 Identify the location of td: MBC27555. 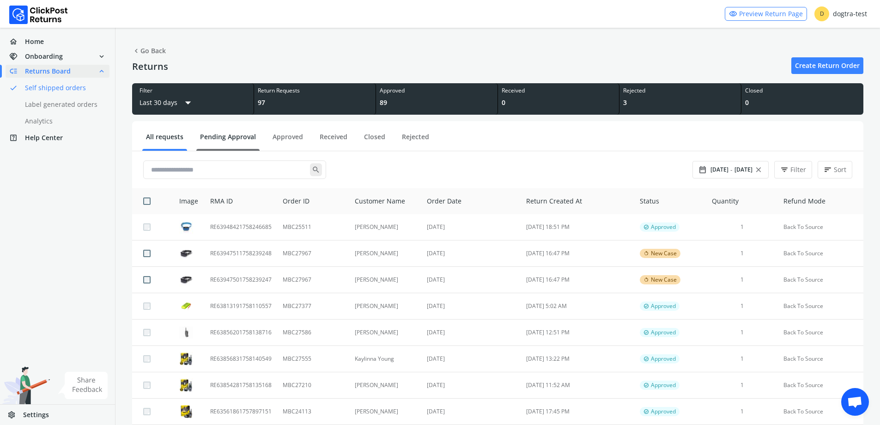
(313, 358).